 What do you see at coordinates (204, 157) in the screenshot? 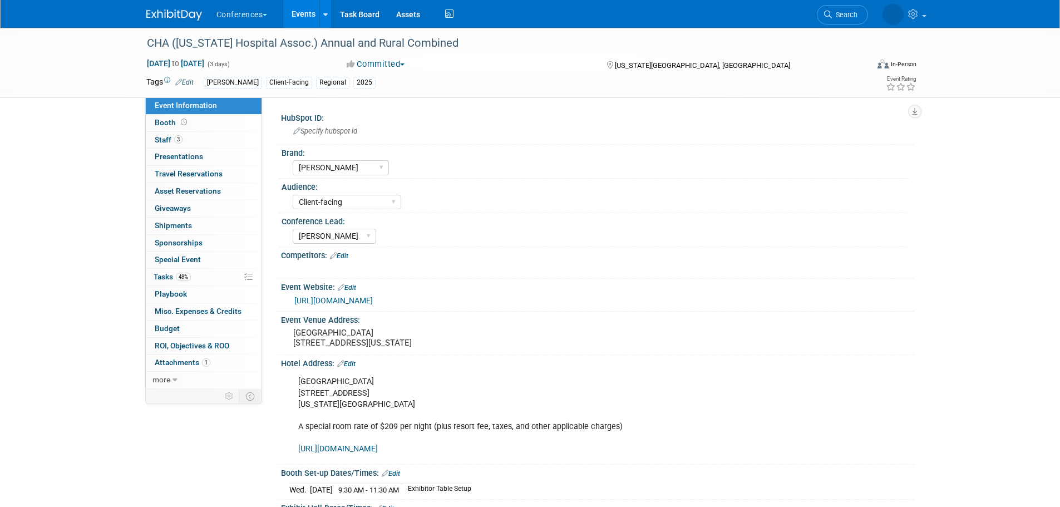
I see `a: Presentations` at bounding box center [204, 157].